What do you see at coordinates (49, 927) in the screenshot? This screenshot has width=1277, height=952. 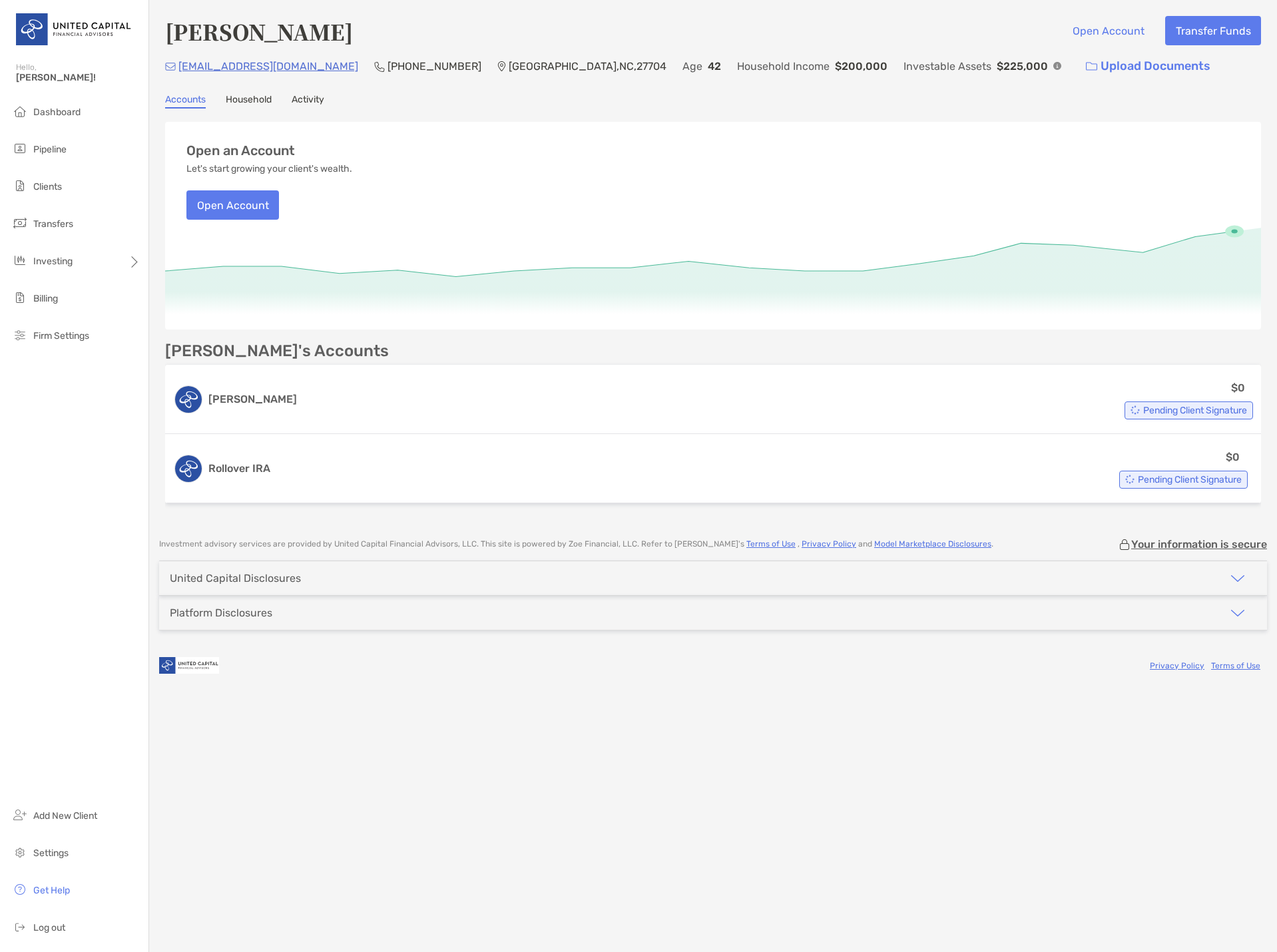 I see `span: Log out` at bounding box center [49, 927].